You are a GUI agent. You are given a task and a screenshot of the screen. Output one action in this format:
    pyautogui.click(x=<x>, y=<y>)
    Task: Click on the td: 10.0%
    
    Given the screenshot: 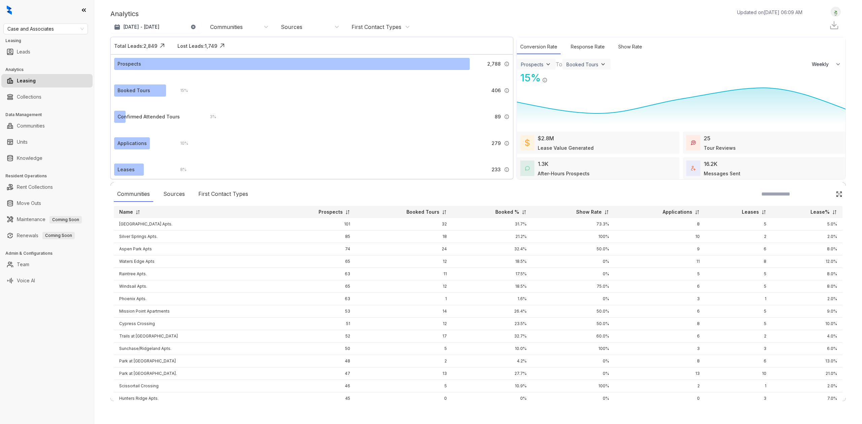 What is the action you would take?
    pyautogui.click(x=807, y=324)
    